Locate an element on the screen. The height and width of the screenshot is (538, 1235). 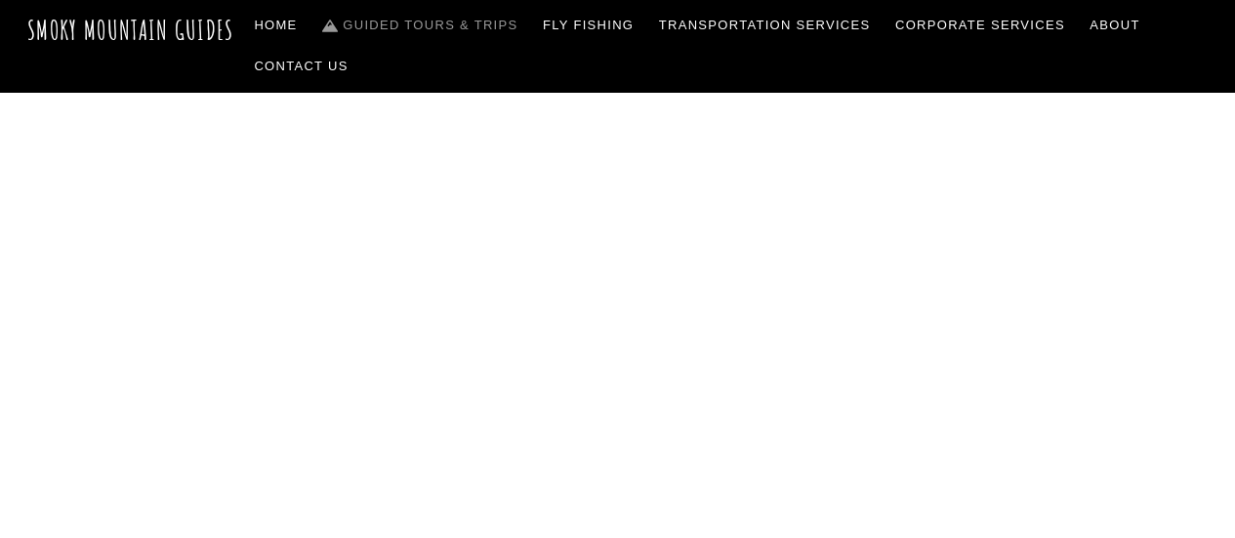
a: Contact Us is located at coordinates (302, 66).